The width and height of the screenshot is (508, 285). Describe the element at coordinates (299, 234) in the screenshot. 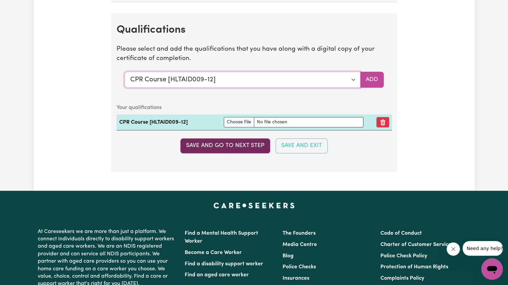

I see `a: The Founders` at that location.